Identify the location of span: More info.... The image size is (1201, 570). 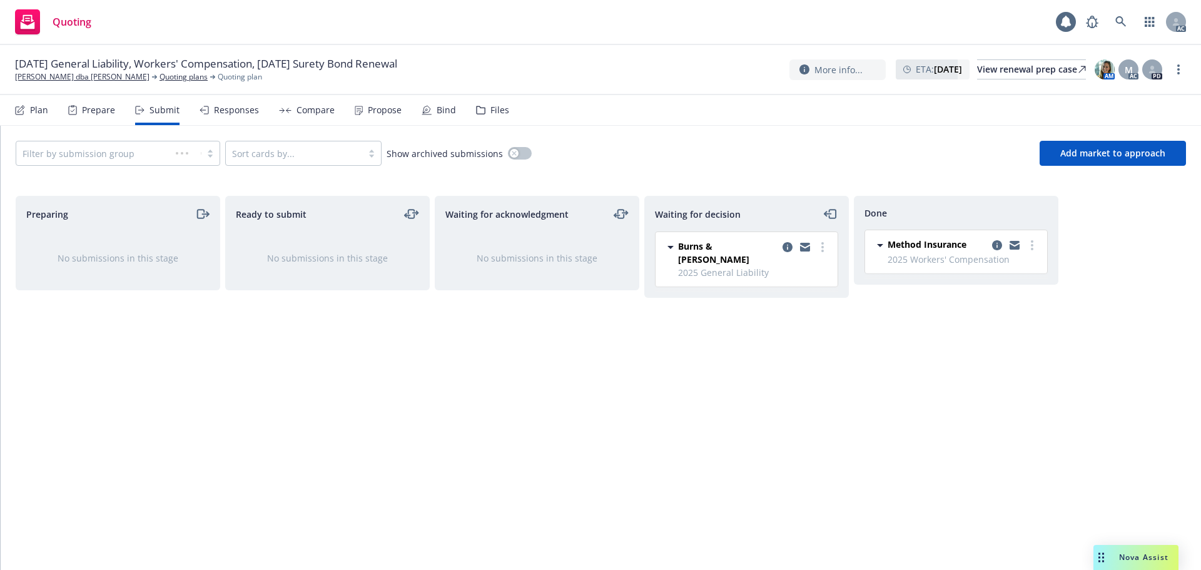
(838, 69).